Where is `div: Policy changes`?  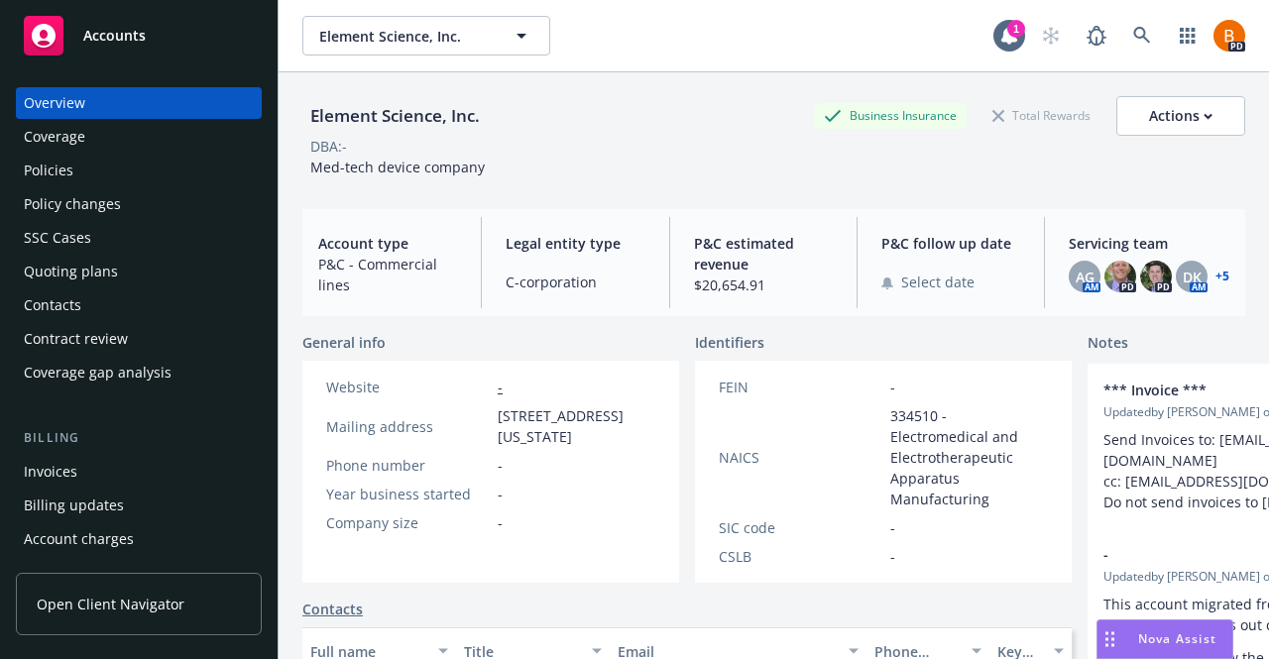
div: Policy changes is located at coordinates (72, 204).